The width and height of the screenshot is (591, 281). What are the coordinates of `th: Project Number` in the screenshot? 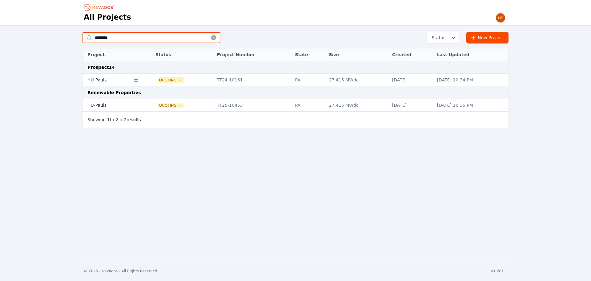 It's located at (253, 55).